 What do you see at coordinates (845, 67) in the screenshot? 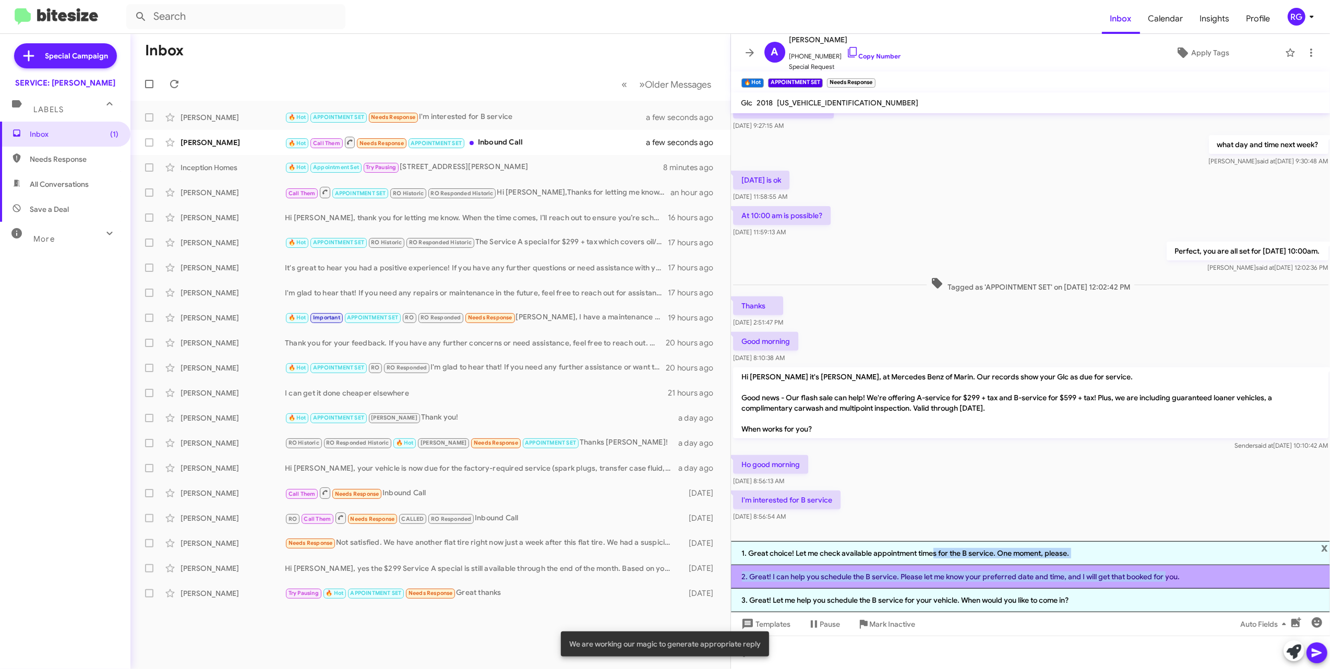
I see `span: Special Request` at bounding box center [845, 67].